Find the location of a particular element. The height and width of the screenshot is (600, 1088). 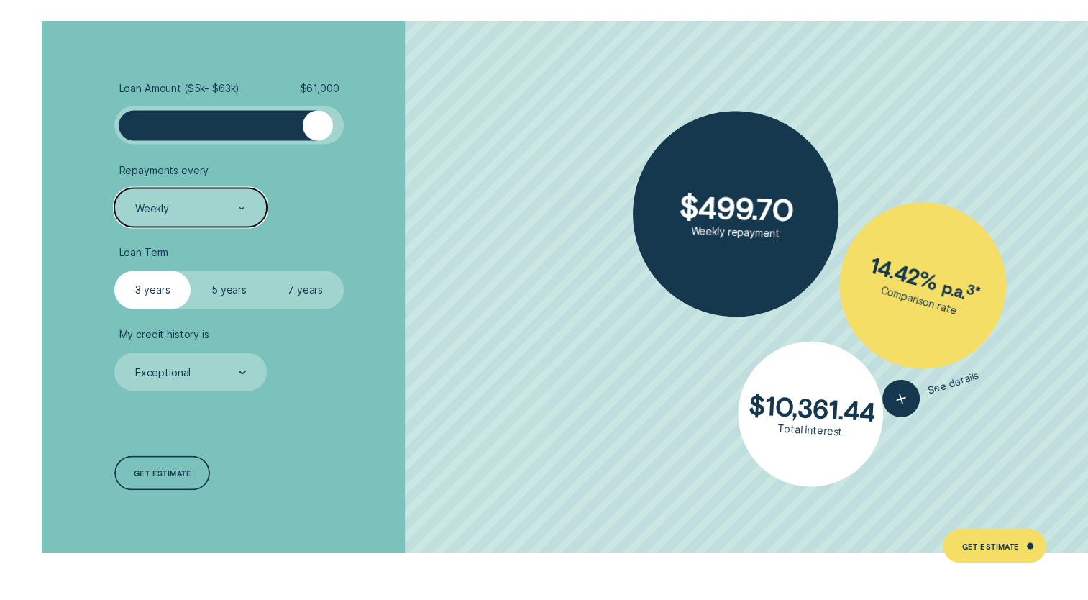

a: Get Estimate is located at coordinates (994, 546).